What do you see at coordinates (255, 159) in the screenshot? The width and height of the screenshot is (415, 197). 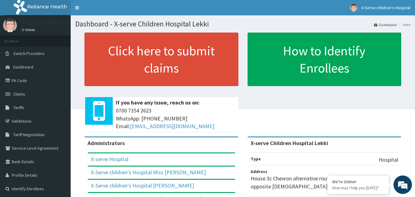 I see `b: Type` at bounding box center [255, 159].